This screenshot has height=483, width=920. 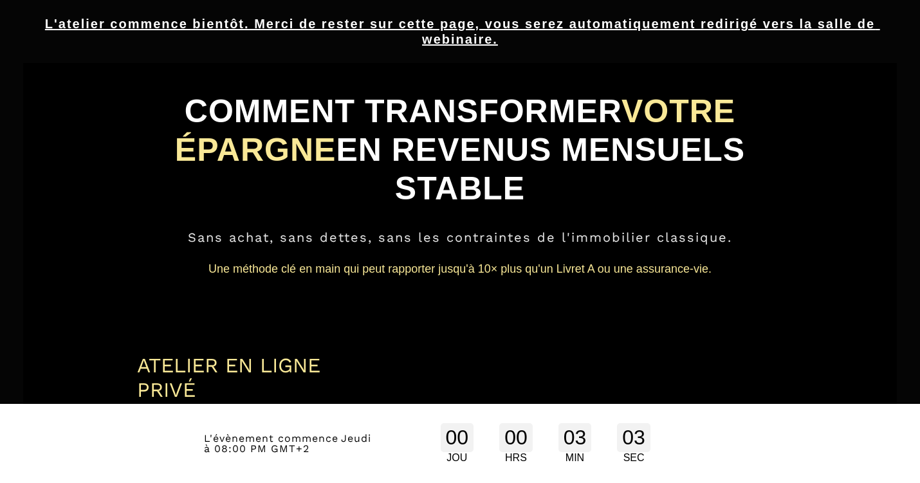 What do you see at coordinates (458, 458) in the screenshot?
I see `div: JOU` at bounding box center [458, 458].